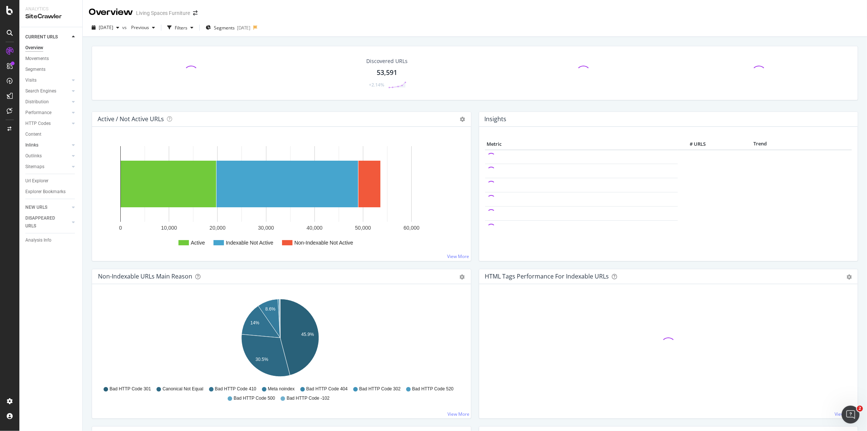 This screenshot has height=431, width=867. What do you see at coordinates (760, 144) in the screenshot?
I see `th: Trend` at bounding box center [760, 144].